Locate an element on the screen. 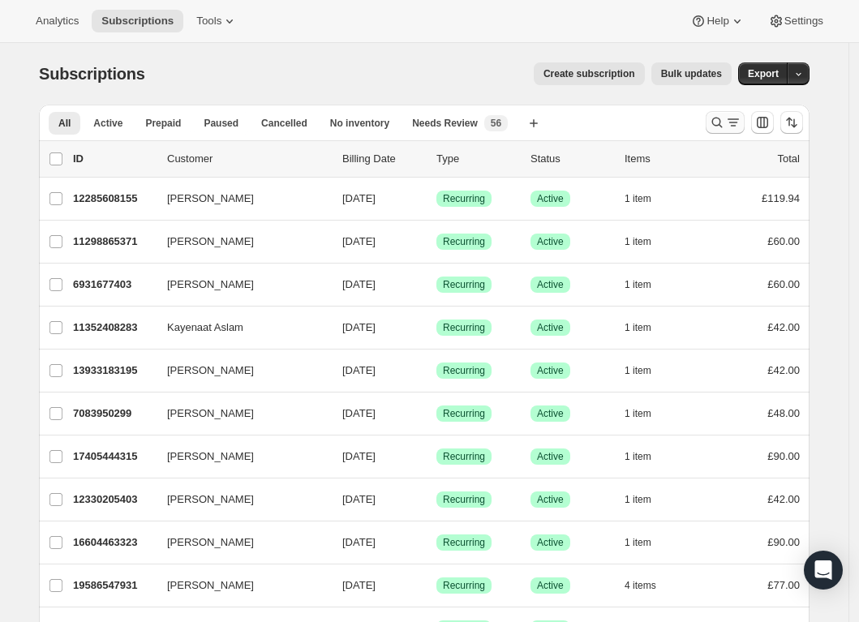  span: 56 is located at coordinates (496, 123).